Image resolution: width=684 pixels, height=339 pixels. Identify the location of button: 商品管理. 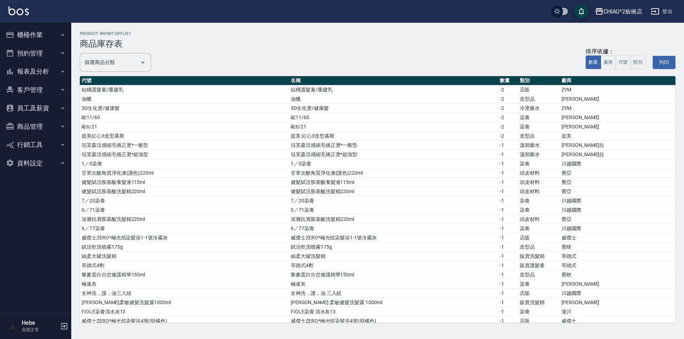
(36, 127).